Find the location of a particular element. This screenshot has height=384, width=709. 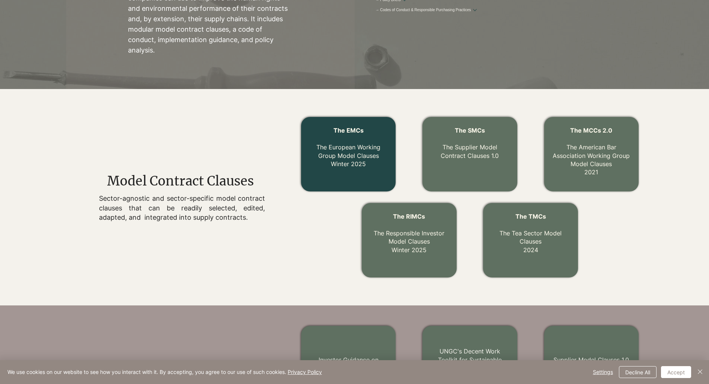

span: Model Contract Clauses is located at coordinates (180, 181).